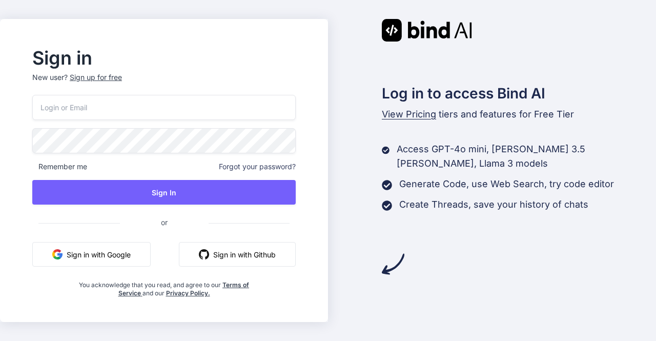 This screenshot has width=656, height=341. What do you see at coordinates (257, 167) in the screenshot?
I see `span: Forgot your password?` at bounding box center [257, 167].